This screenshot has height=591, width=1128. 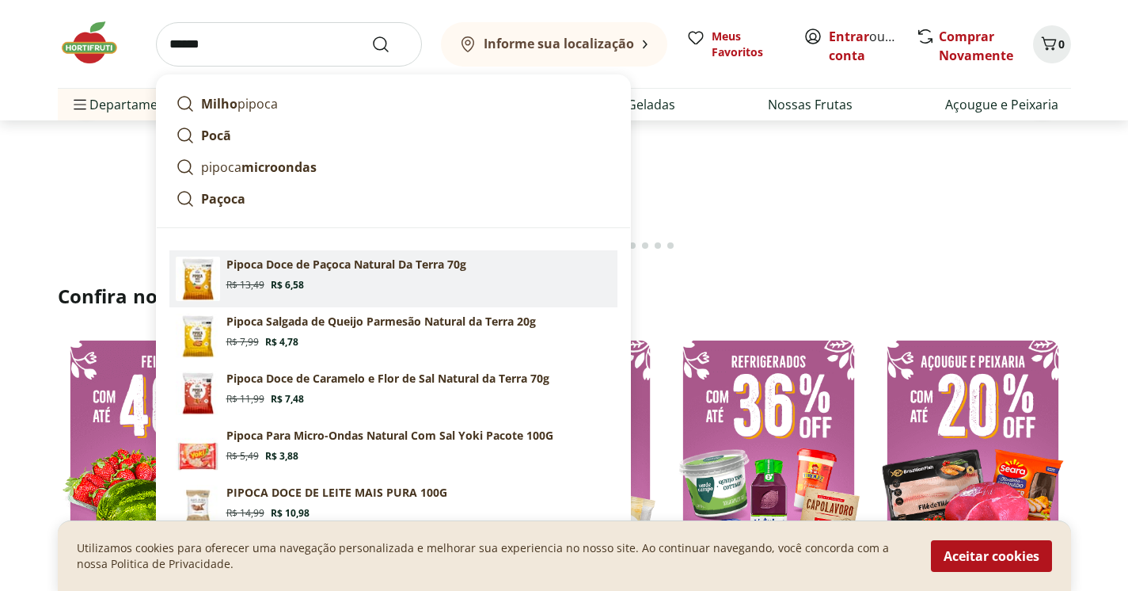 What do you see at coordinates (287, 399) in the screenshot?
I see `span: R$ 7,48` at bounding box center [287, 399].